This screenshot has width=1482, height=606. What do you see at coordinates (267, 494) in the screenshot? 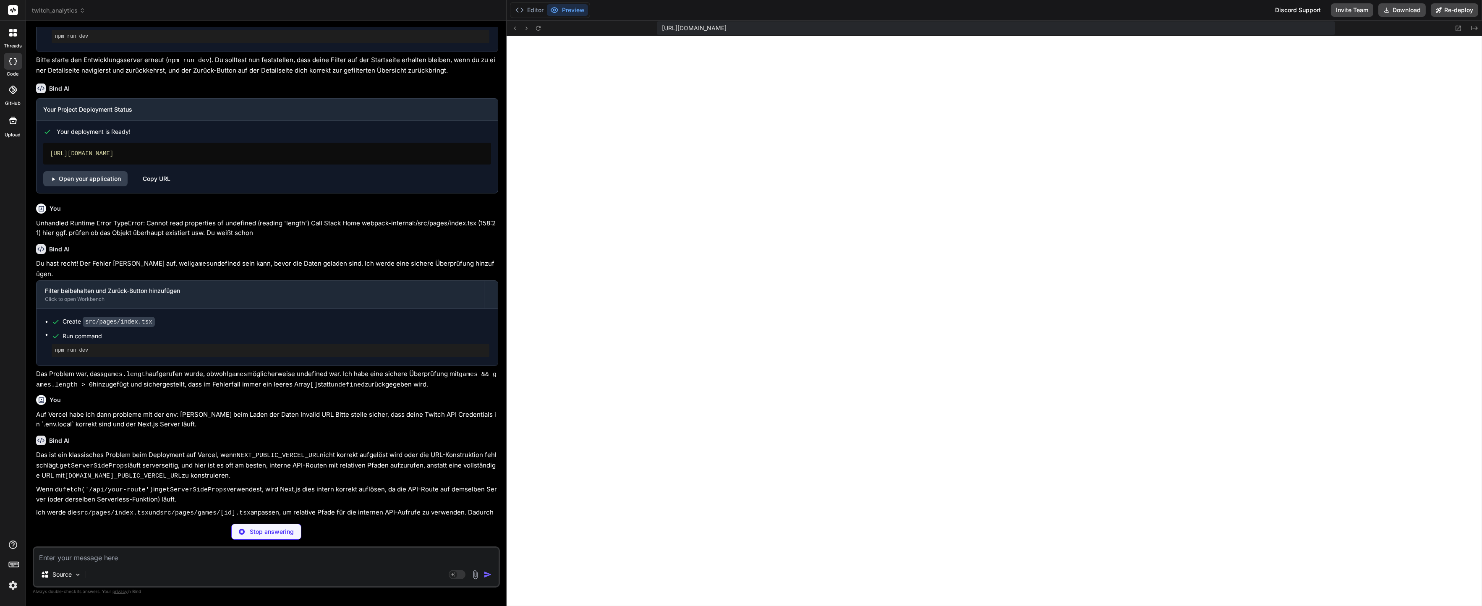
I see `p: Wenn du in verwendest, wird Next.js dies intern korrekt auflösen, da die API-Route auf demselben ...` at bounding box center [267, 494].